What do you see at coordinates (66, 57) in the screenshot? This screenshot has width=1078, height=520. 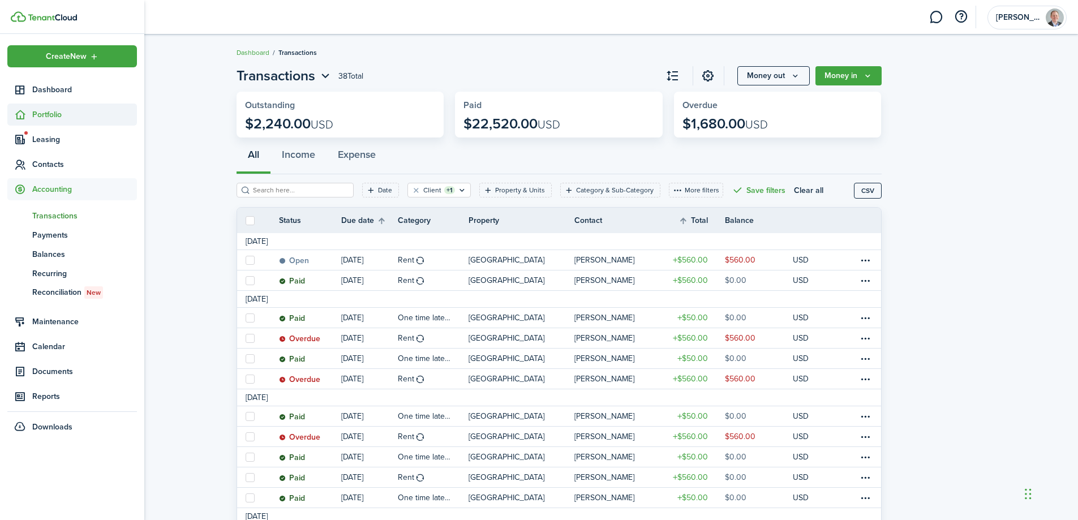 I see `span: Create New` at bounding box center [66, 57].